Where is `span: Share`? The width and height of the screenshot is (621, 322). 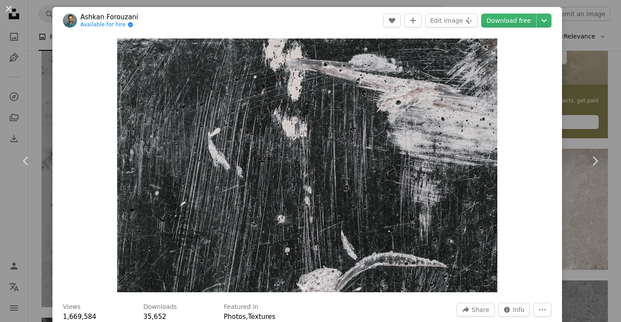 span: Share is located at coordinates (481, 310).